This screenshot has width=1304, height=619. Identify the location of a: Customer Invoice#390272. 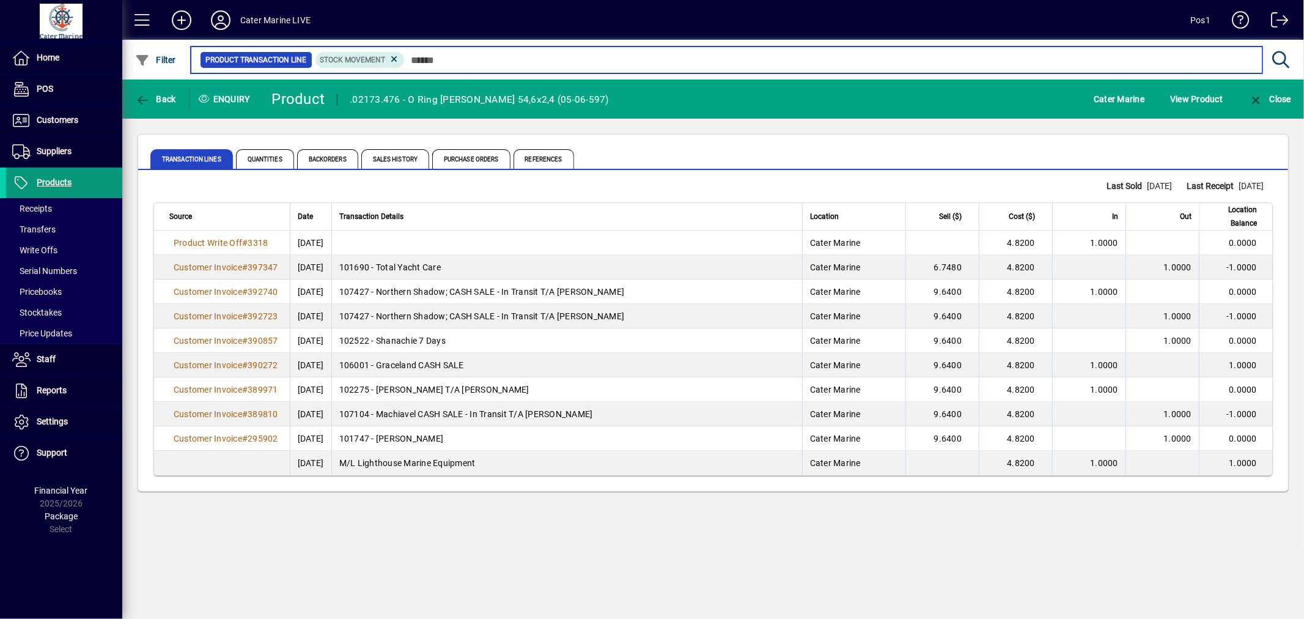
(226, 365).